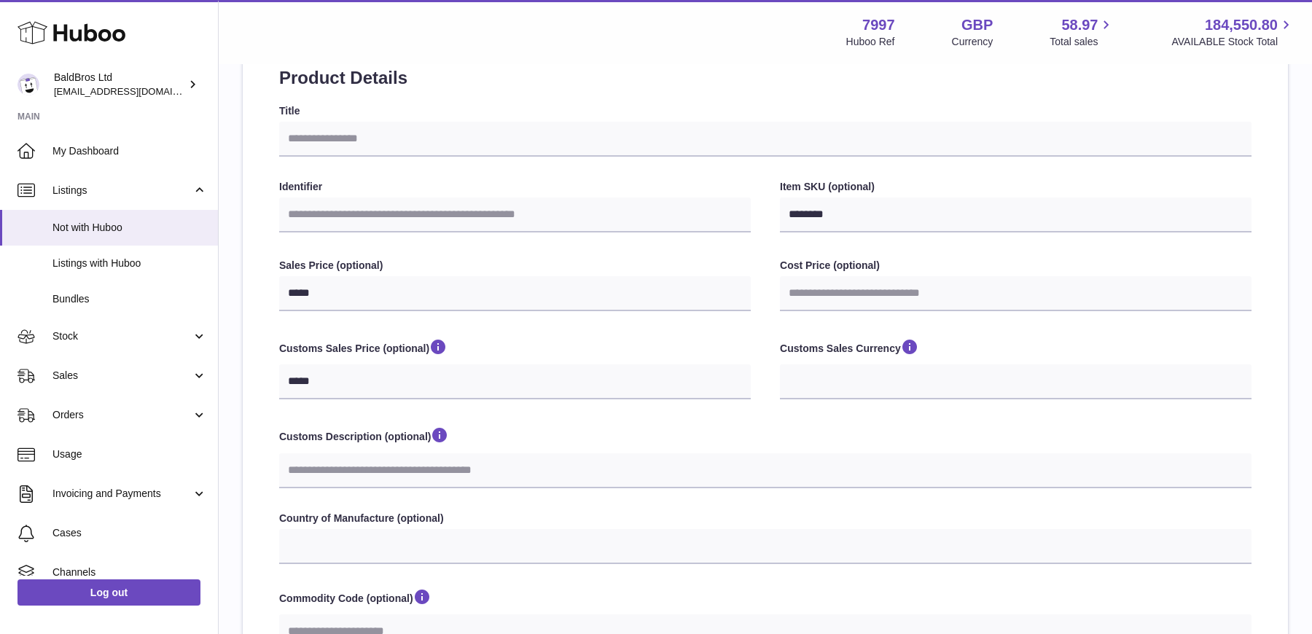 Image resolution: width=1312 pixels, height=634 pixels. I want to click on span: Cases, so click(130, 533).